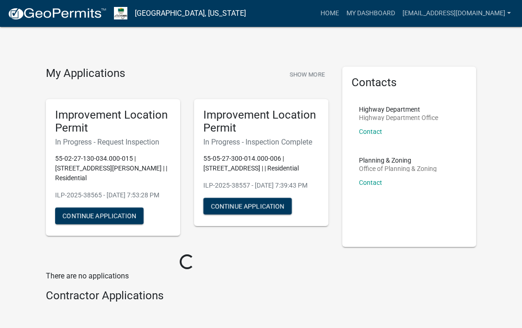  Describe the element at coordinates (85, 74) in the screenshot. I see `h4: My Applications` at that location.